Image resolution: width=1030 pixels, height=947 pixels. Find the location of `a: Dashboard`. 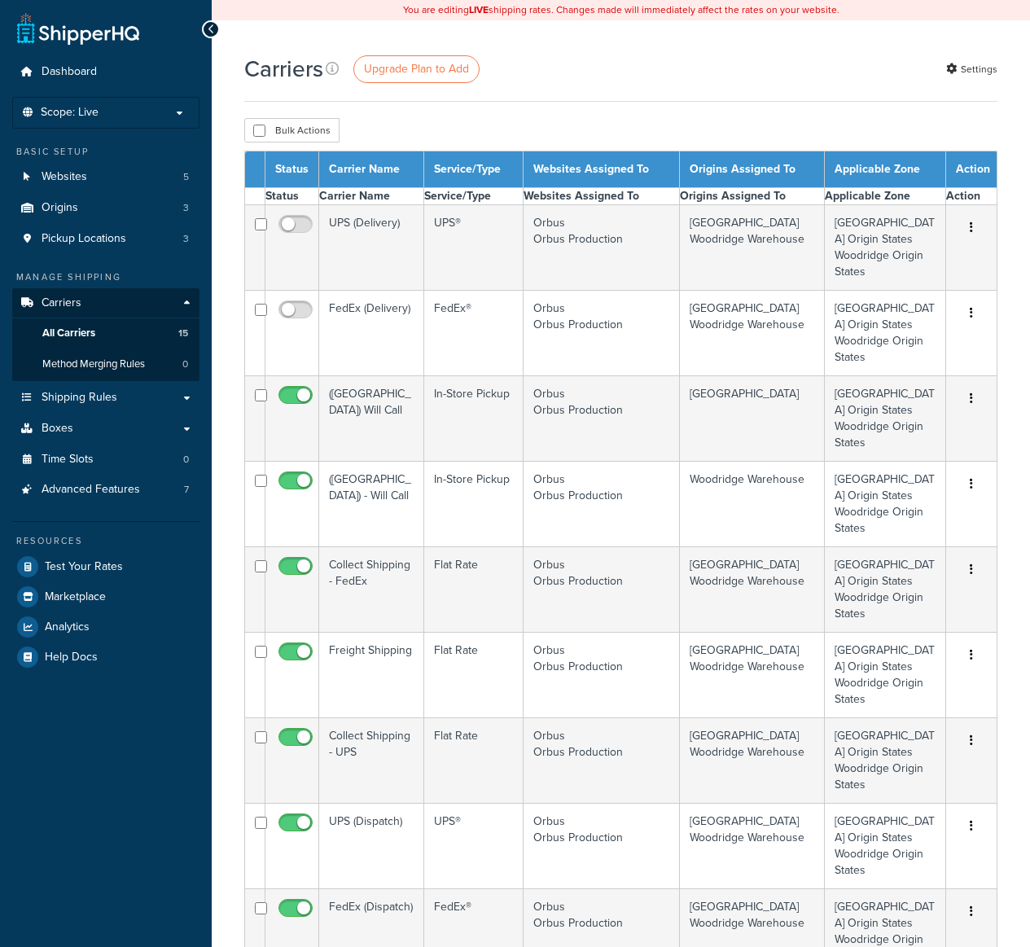

a: Dashboard is located at coordinates (106, 72).